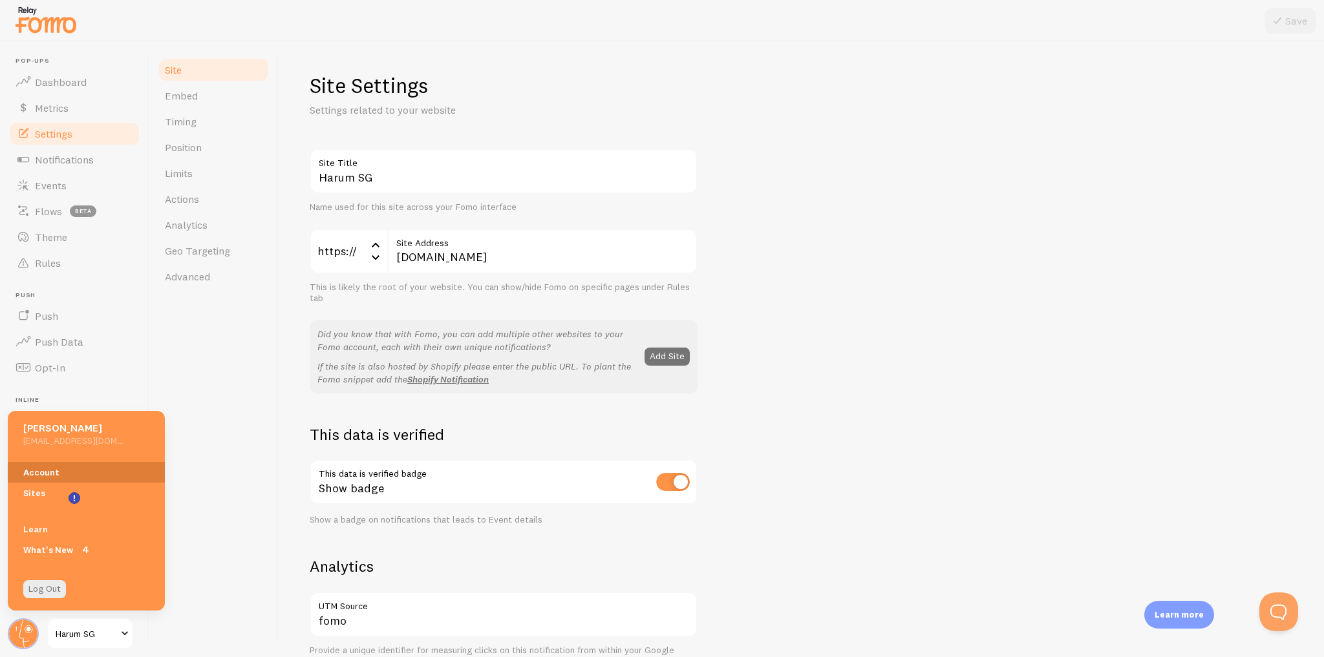 The width and height of the screenshot is (1324, 657). I want to click on h2: Analytics, so click(504, 566).